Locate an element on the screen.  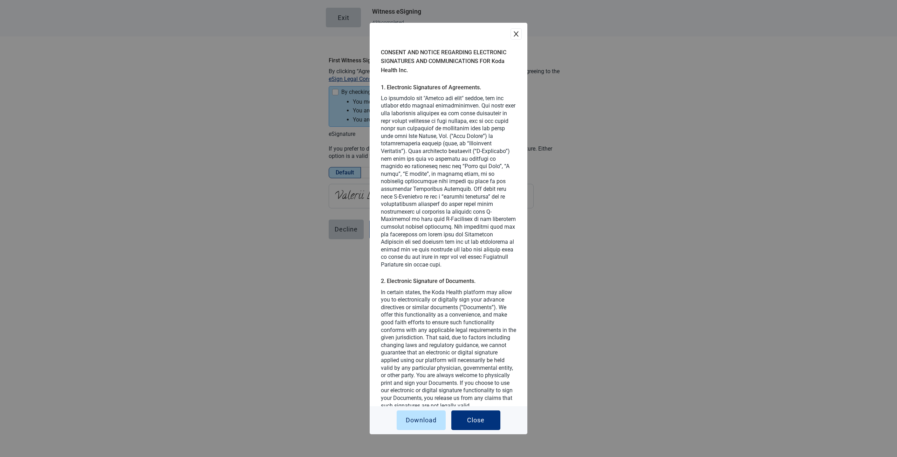
div: Download is located at coordinates (421, 421).